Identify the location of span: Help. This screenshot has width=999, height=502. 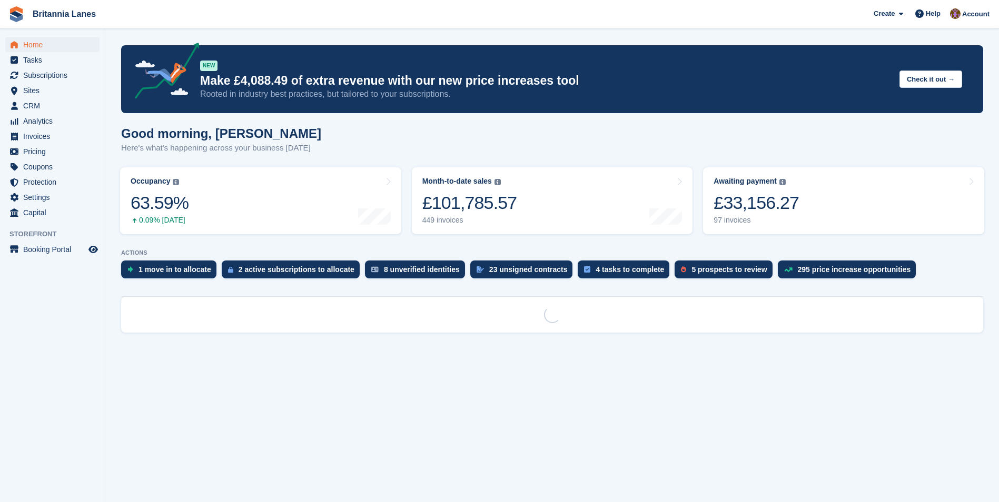
(933, 14).